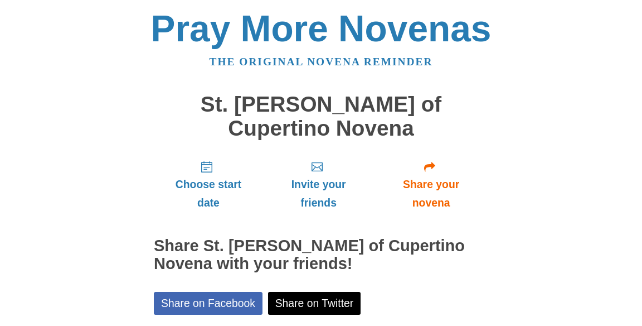 This screenshot has height=326, width=642. I want to click on span: Choose start date, so click(209, 194).